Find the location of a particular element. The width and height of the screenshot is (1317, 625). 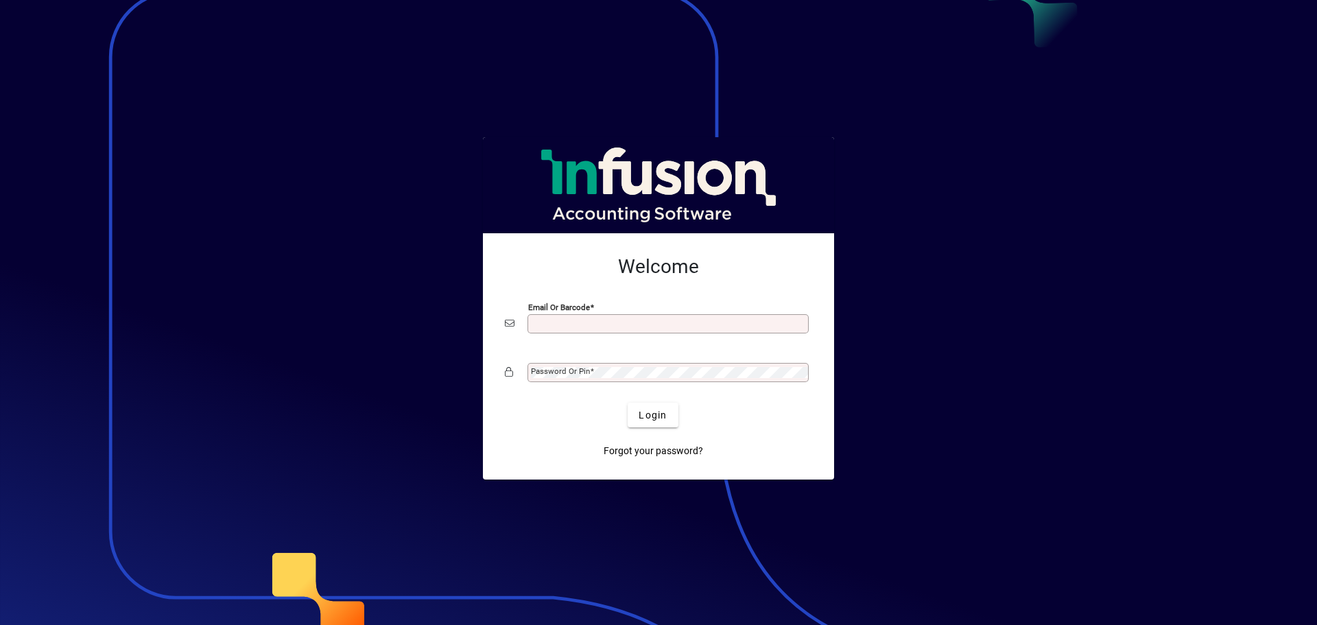

span: Login is located at coordinates (652, 415).